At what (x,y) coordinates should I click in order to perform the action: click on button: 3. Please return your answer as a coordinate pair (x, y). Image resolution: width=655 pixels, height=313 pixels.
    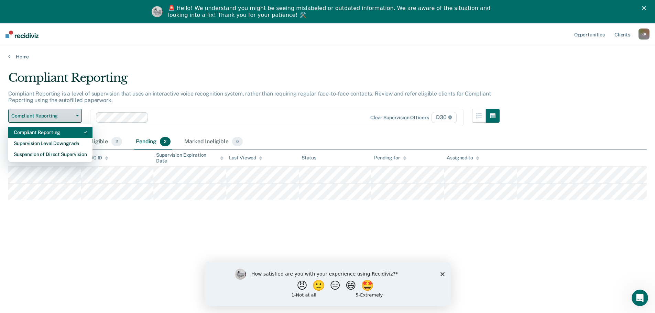
    Looking at the image, I should click on (131, 24).